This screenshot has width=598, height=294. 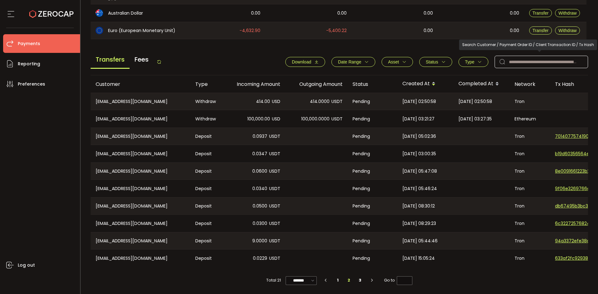 I want to click on span: Reporting, so click(x=29, y=64).